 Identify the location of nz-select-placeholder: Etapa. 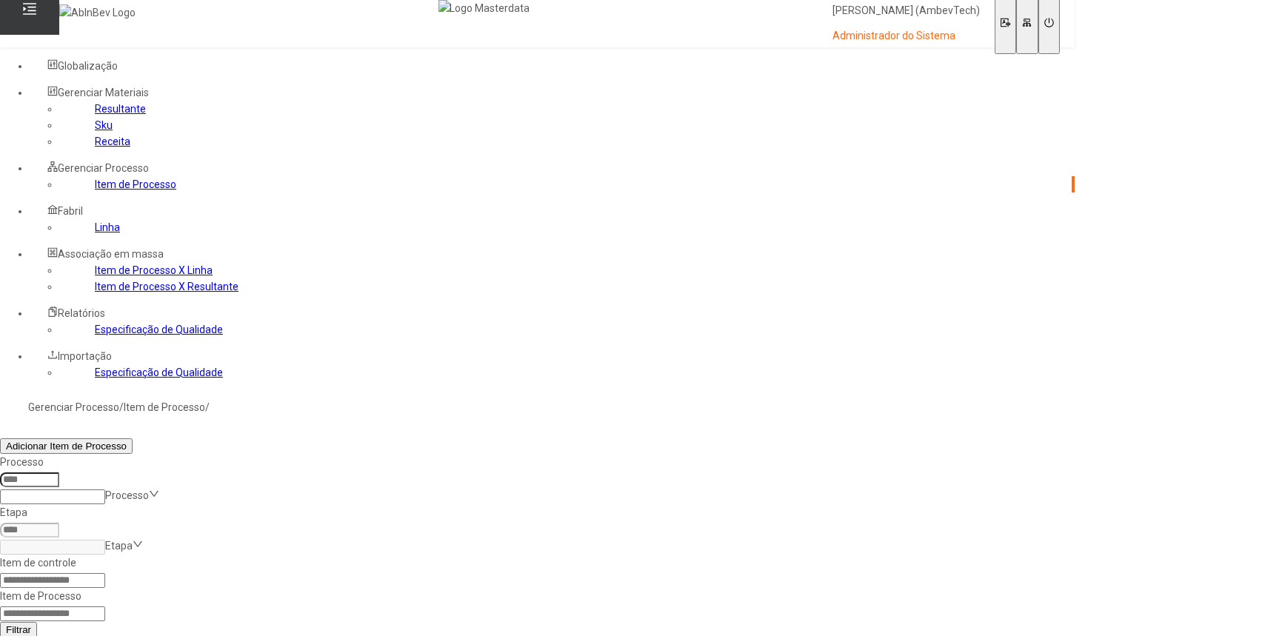
(118, 546).